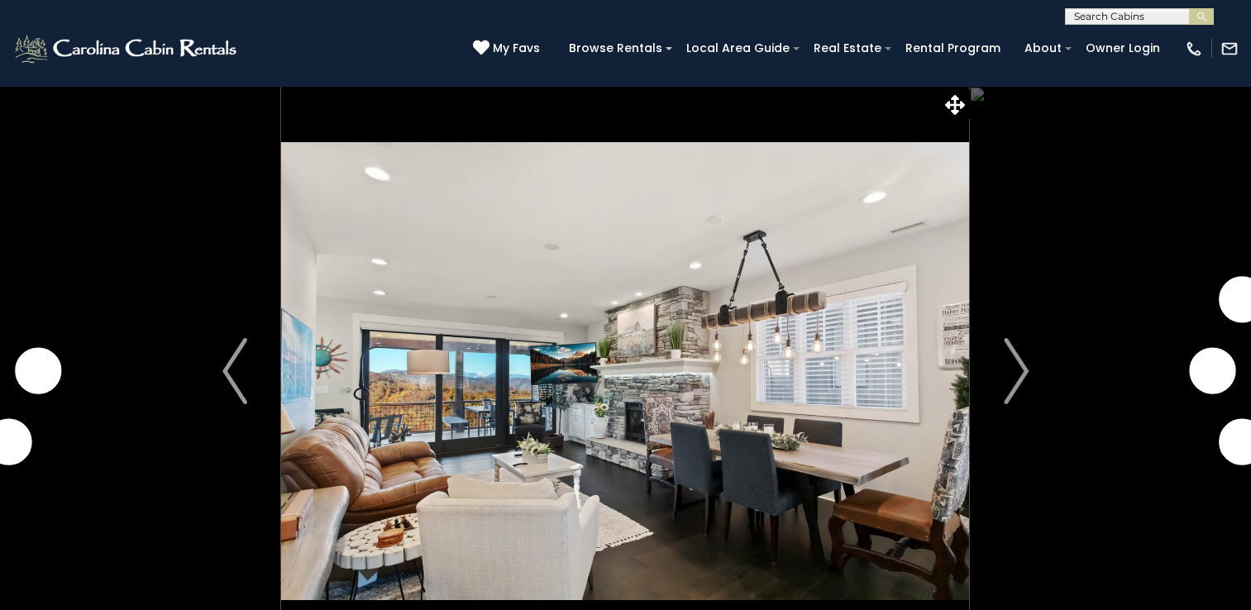 The height and width of the screenshot is (610, 1251). What do you see at coordinates (508, 49) in the screenshot?
I see `a: My Favs` at bounding box center [508, 49].